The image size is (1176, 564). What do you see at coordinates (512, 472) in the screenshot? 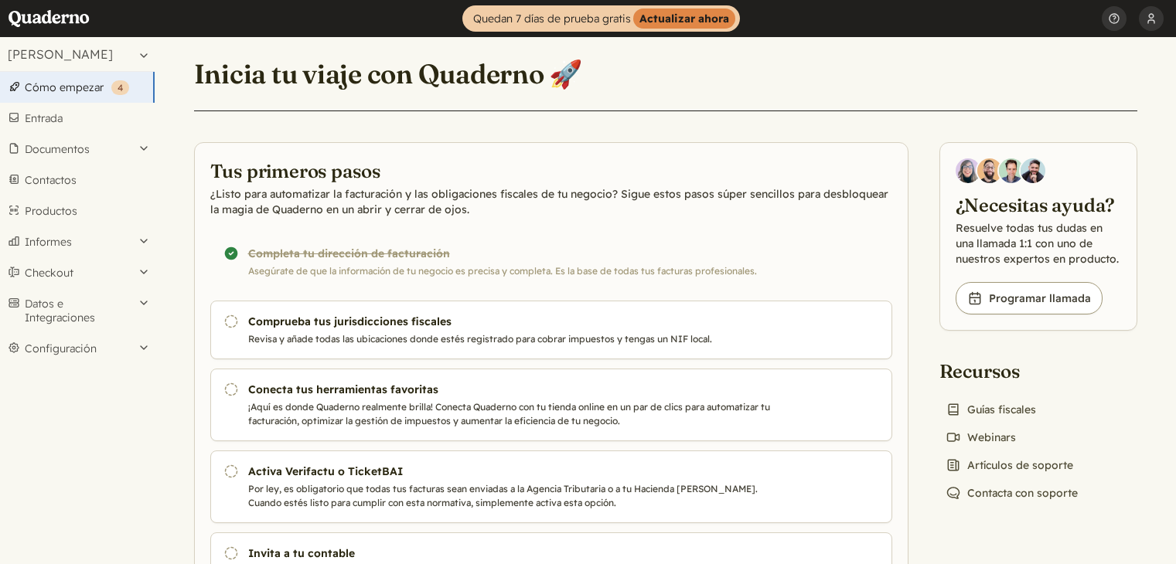
I see `h3: Activa Verifactu o TicketBAI` at bounding box center [512, 472].